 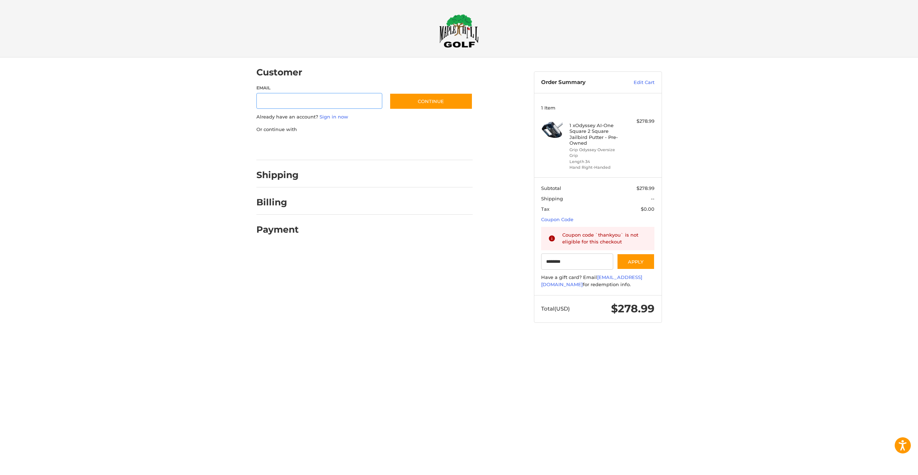 What do you see at coordinates (277, 202) in the screenshot?
I see `h2: Billing` at bounding box center [277, 202].